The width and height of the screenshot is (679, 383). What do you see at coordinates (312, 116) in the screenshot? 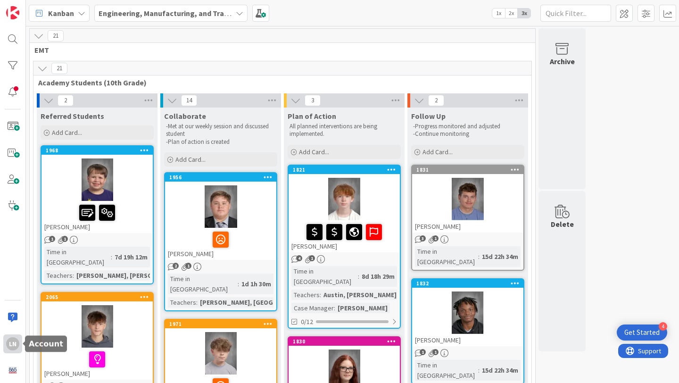
I see `span: Plan of Action` at bounding box center [312, 116].